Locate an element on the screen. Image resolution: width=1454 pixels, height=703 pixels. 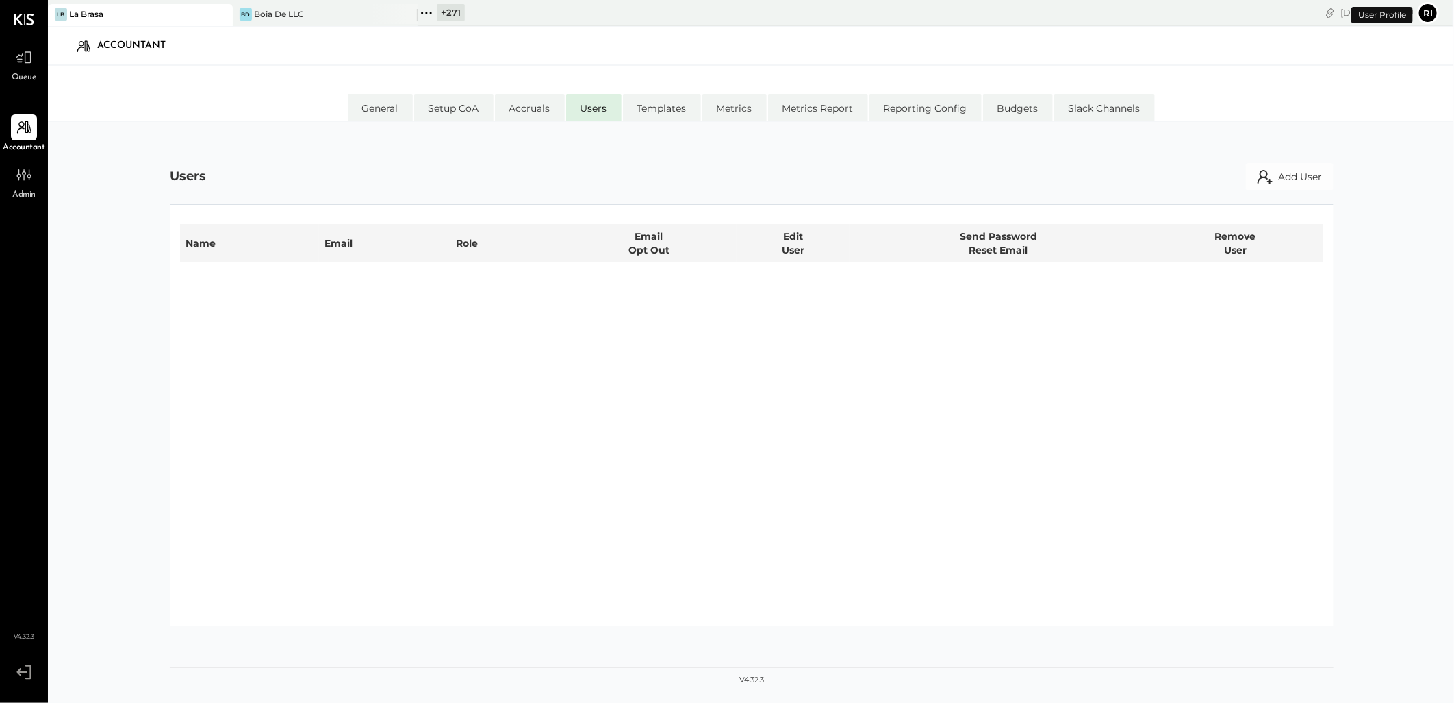
div: copy link is located at coordinates (1330, 12).